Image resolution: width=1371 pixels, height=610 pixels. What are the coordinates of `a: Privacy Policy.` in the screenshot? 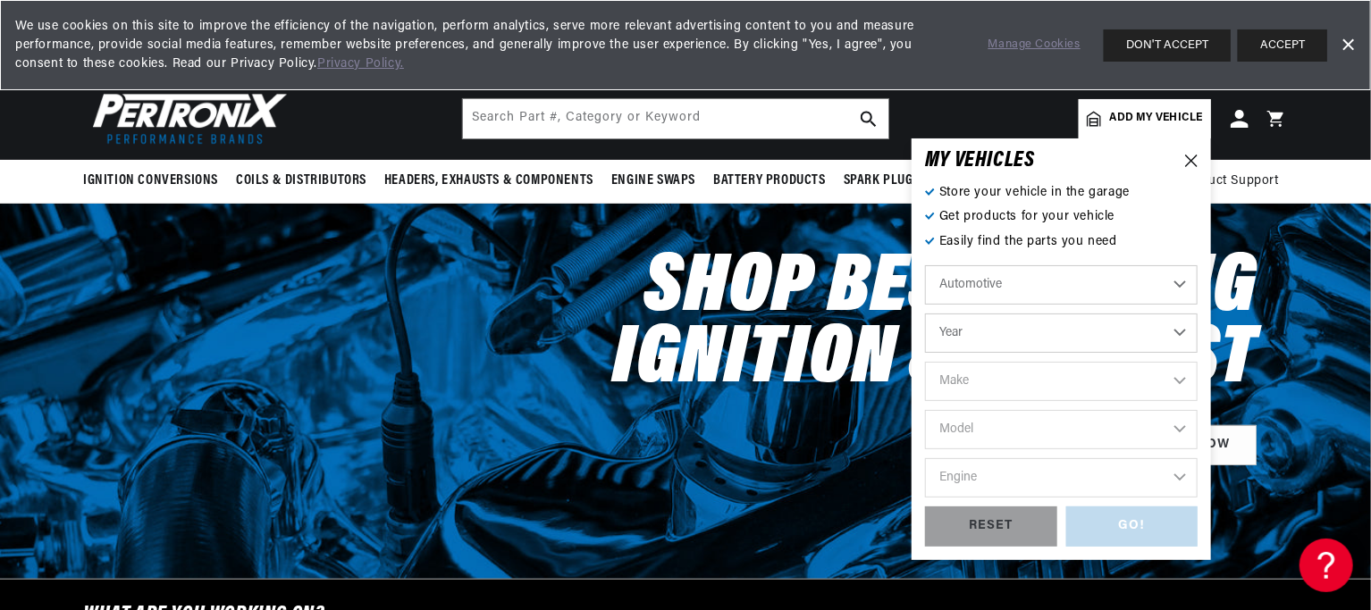 It's located at (360, 63).